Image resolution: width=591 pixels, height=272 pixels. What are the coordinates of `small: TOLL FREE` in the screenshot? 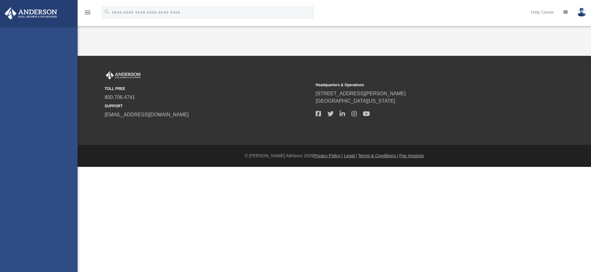 It's located at (208, 89).